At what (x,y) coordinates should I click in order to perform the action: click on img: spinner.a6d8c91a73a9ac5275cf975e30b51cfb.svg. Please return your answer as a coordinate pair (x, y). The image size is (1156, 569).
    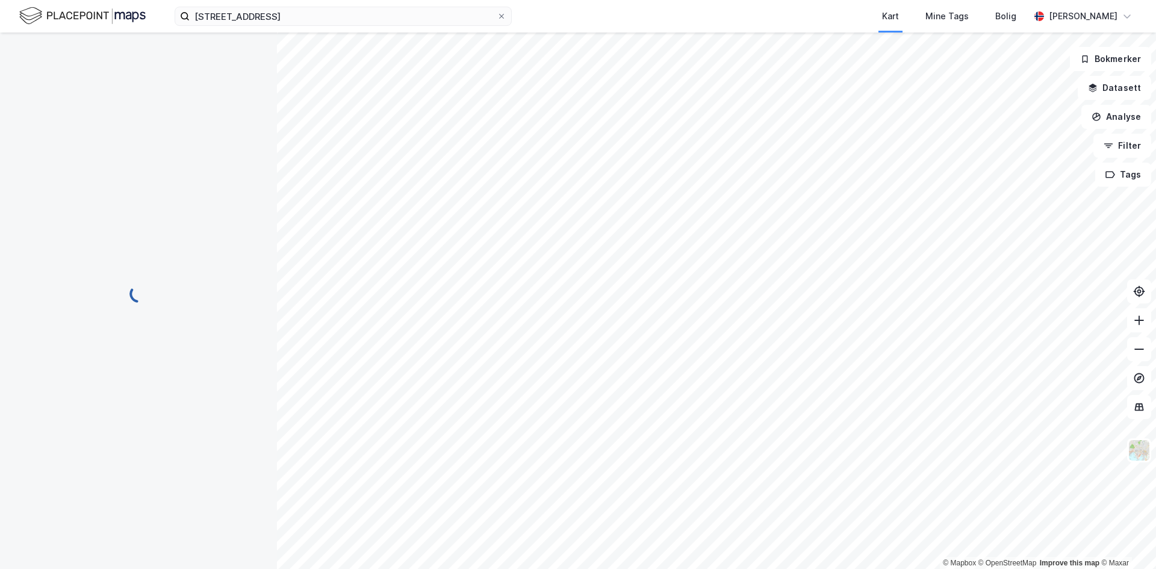
    Looking at the image, I should click on (138, 294).